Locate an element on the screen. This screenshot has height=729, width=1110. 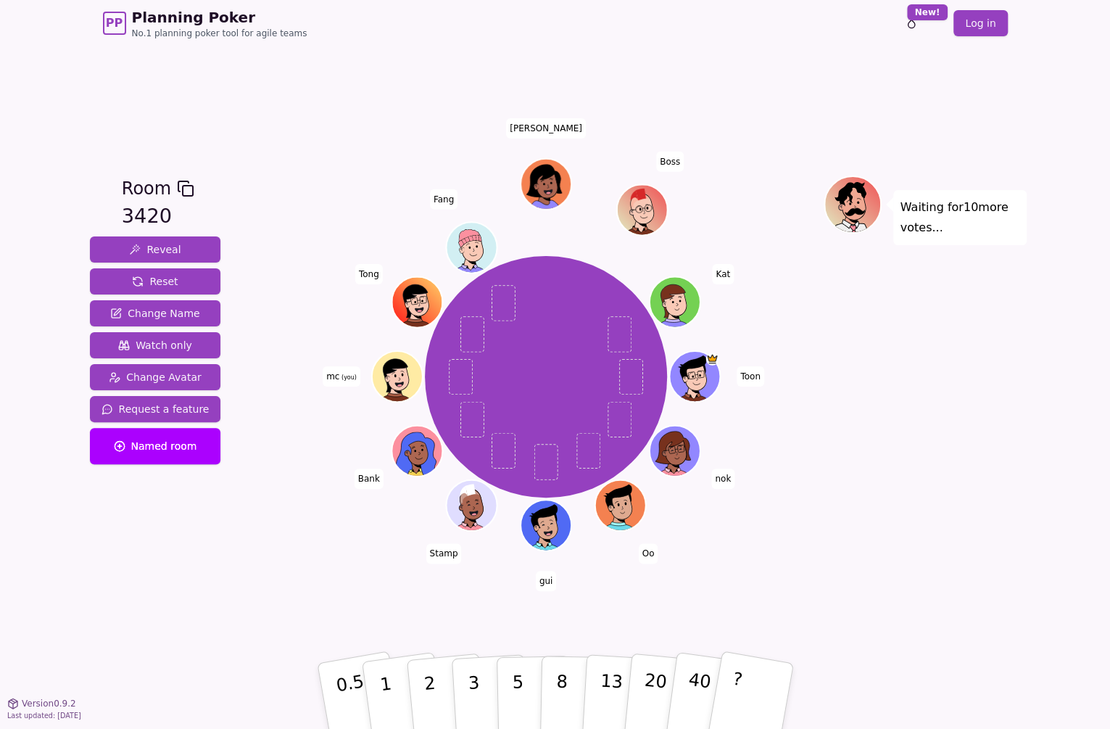
span: Change Name is located at coordinates (154, 313).